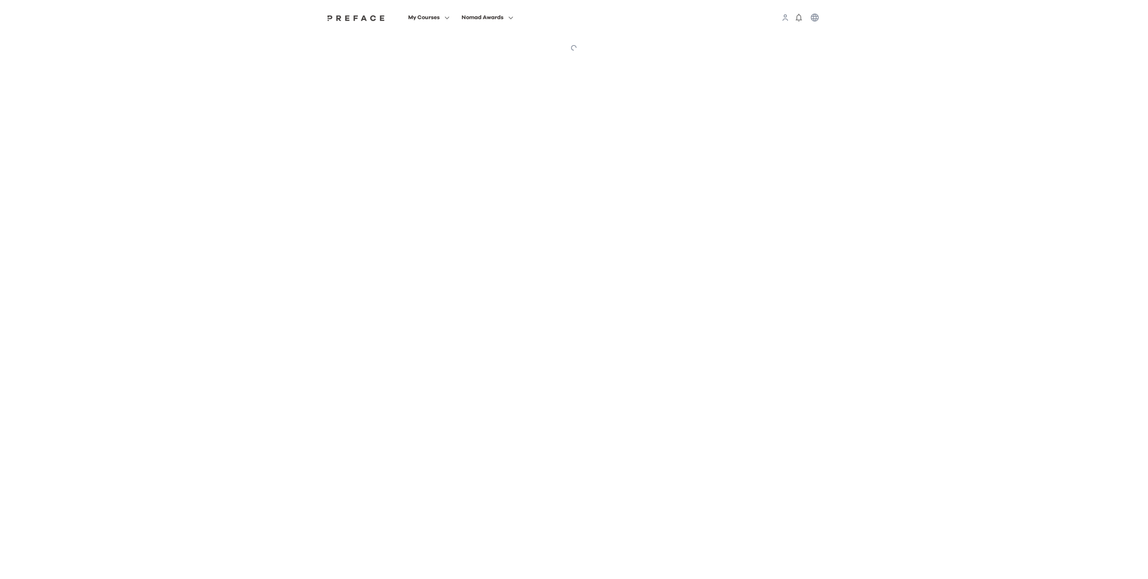 The width and height of the screenshot is (1148, 579). What do you see at coordinates (356, 18) in the screenshot?
I see `a: Preface Logo` at bounding box center [356, 18].